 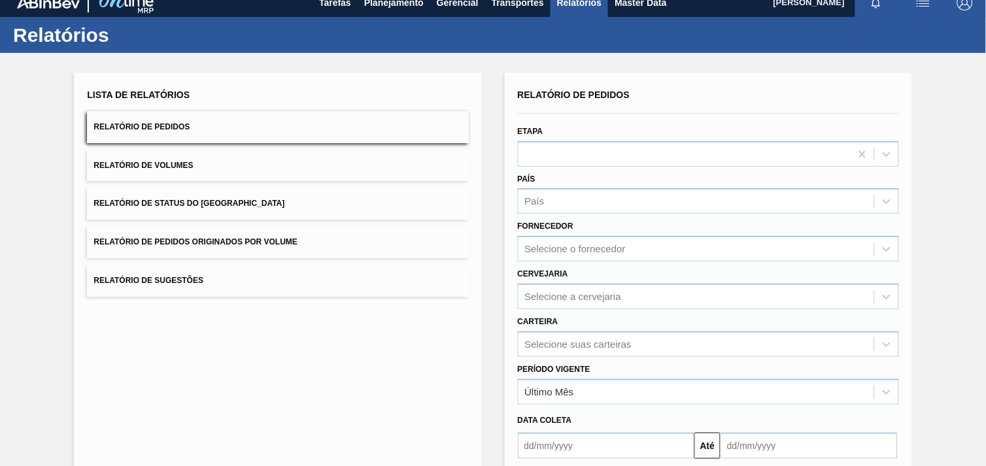 I want to click on span: Relatório de Volumes, so click(x=143, y=165).